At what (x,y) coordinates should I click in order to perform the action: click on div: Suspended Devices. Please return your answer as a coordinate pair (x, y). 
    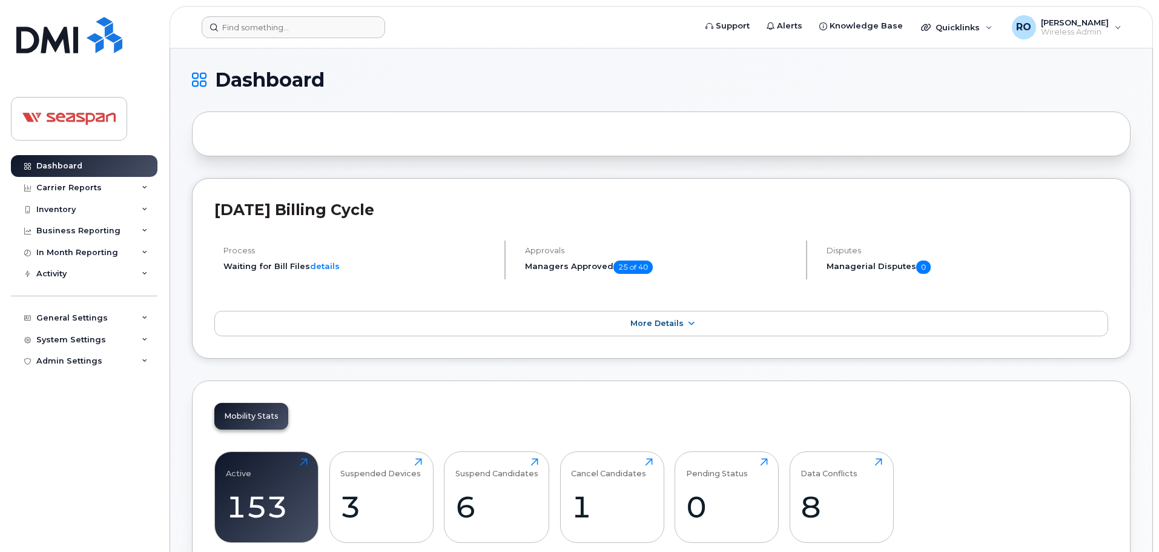
    Looking at the image, I should click on (380, 468).